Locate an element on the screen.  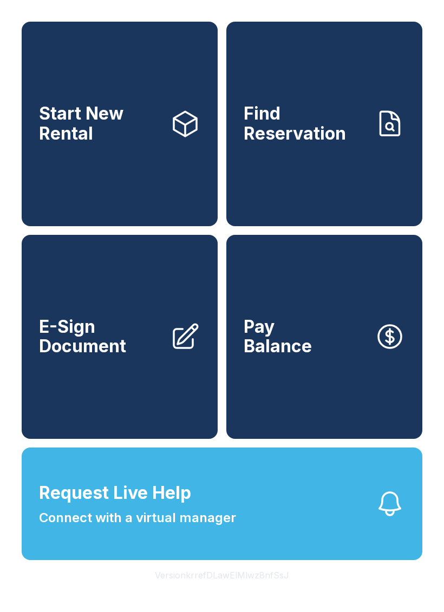
a: Find Reservation is located at coordinates (324, 124).